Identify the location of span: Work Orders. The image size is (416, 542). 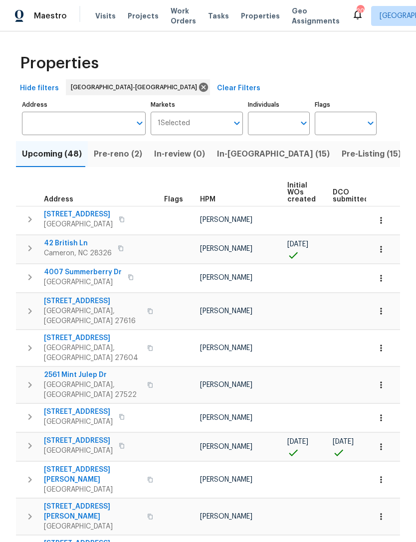
(183, 16).